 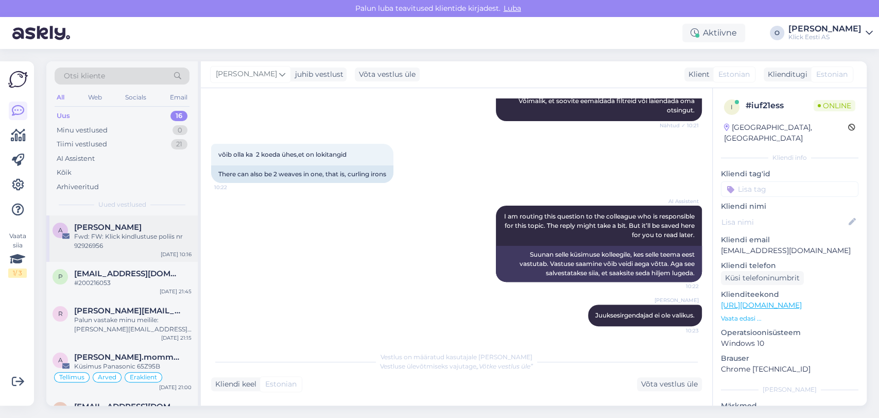 I want to click on div: AI Assistent, so click(x=76, y=159).